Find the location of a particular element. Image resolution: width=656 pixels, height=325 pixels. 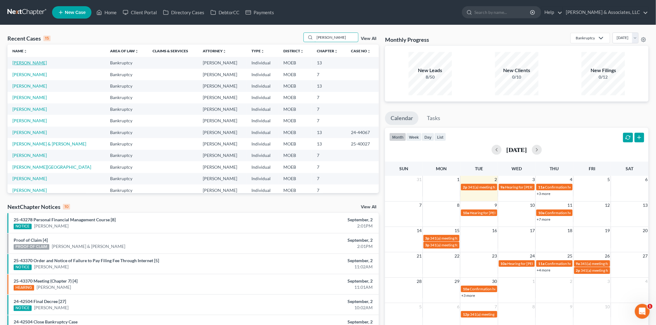

div: 2:01PM is located at coordinates (315, 247).